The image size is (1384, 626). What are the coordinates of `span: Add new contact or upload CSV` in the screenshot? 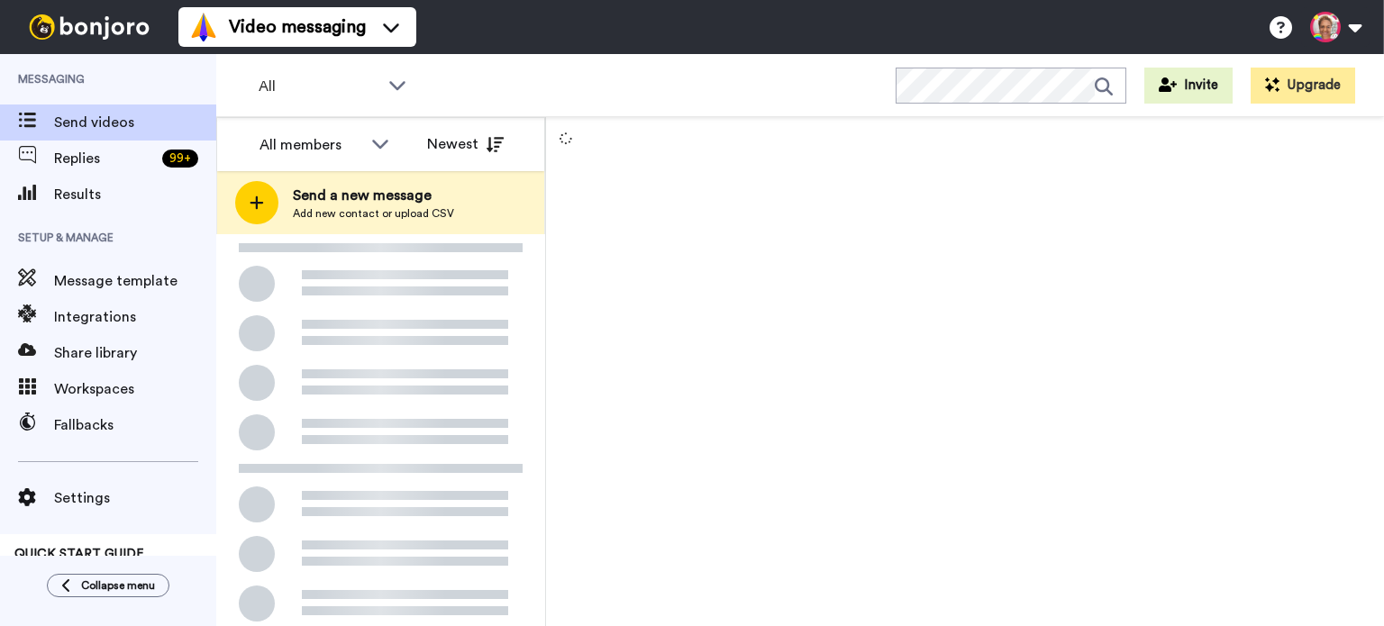 It's located at (373, 214).